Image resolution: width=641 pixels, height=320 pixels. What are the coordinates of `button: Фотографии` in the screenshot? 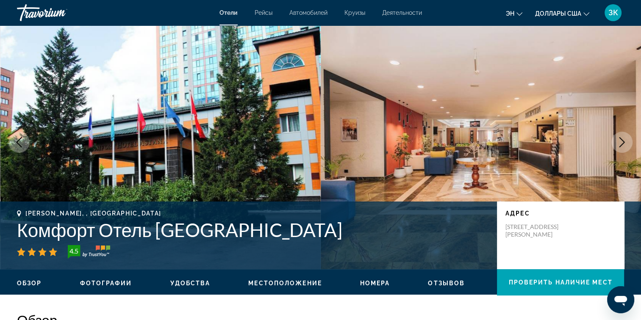 It's located at (106, 283).